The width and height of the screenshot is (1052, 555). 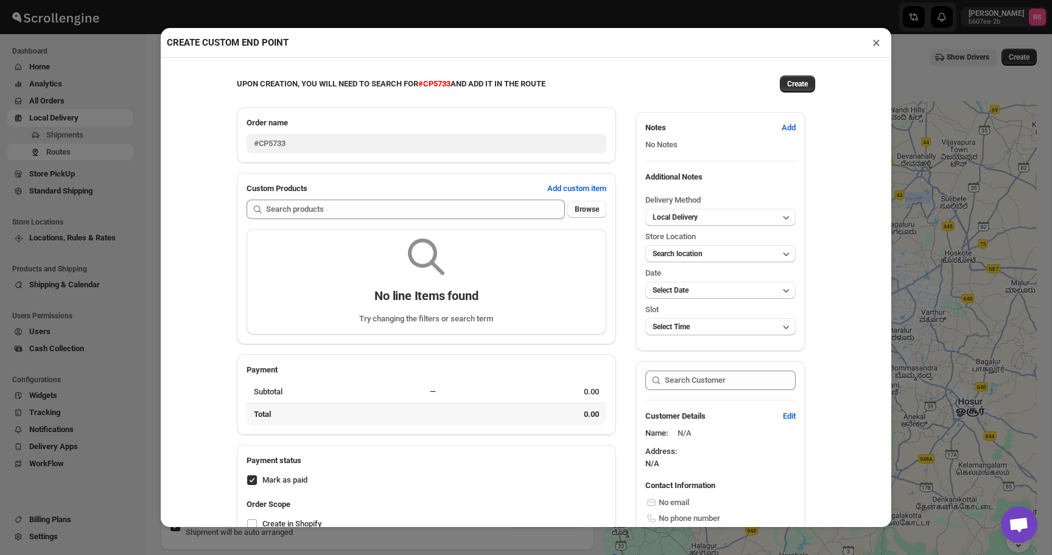 What do you see at coordinates (587, 209) in the screenshot?
I see `span: Browse` at bounding box center [587, 209].